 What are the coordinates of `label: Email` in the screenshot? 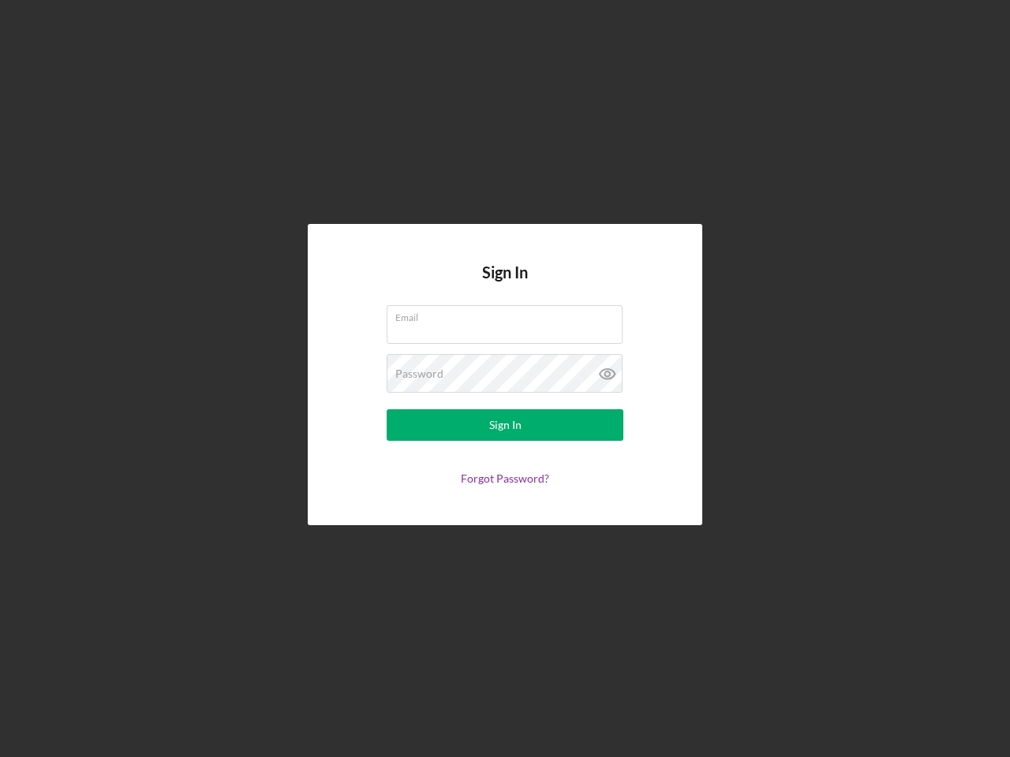 It's located at (509, 315).